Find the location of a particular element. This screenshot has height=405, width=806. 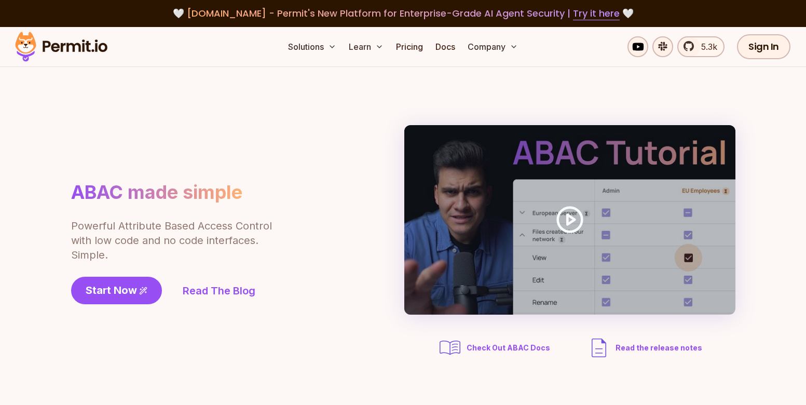

button: Company is located at coordinates (493, 47).